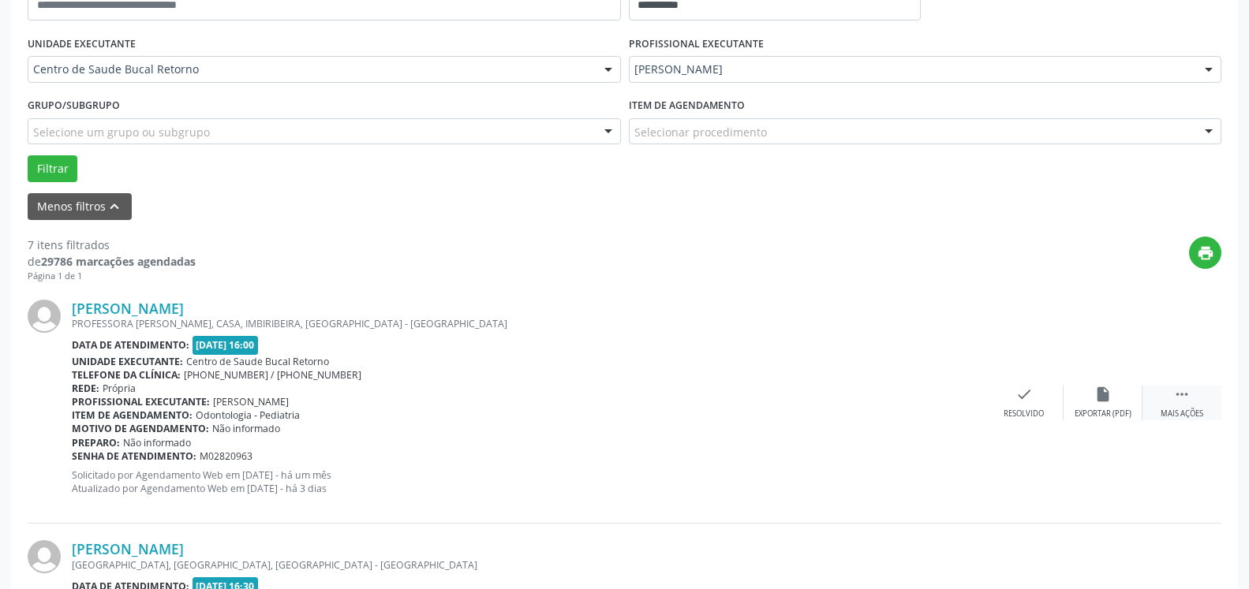 This screenshot has width=1249, height=589. What do you see at coordinates (687, 106) in the screenshot?
I see `label: Item de agendamento` at bounding box center [687, 106].